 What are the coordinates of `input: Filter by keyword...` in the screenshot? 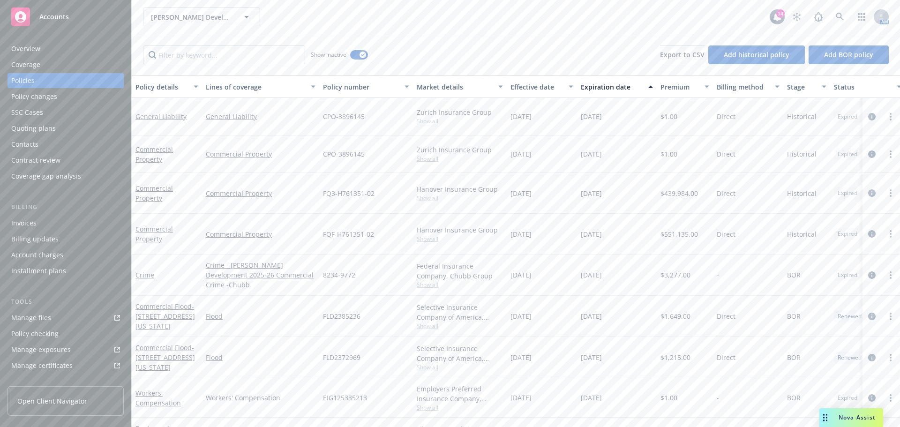 It's located at (224, 55).